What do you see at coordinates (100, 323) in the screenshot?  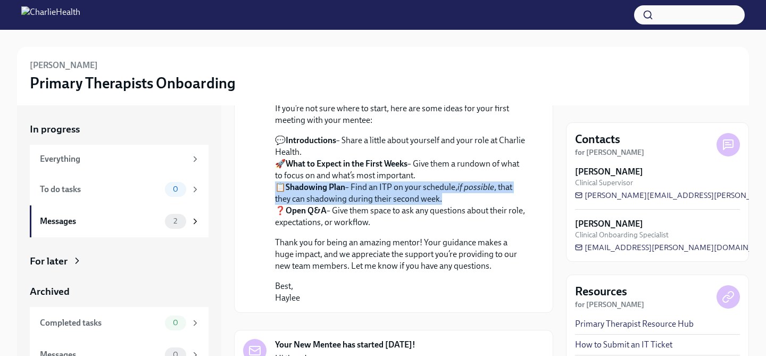 I see `div: Completed tasks` at bounding box center [100, 323].